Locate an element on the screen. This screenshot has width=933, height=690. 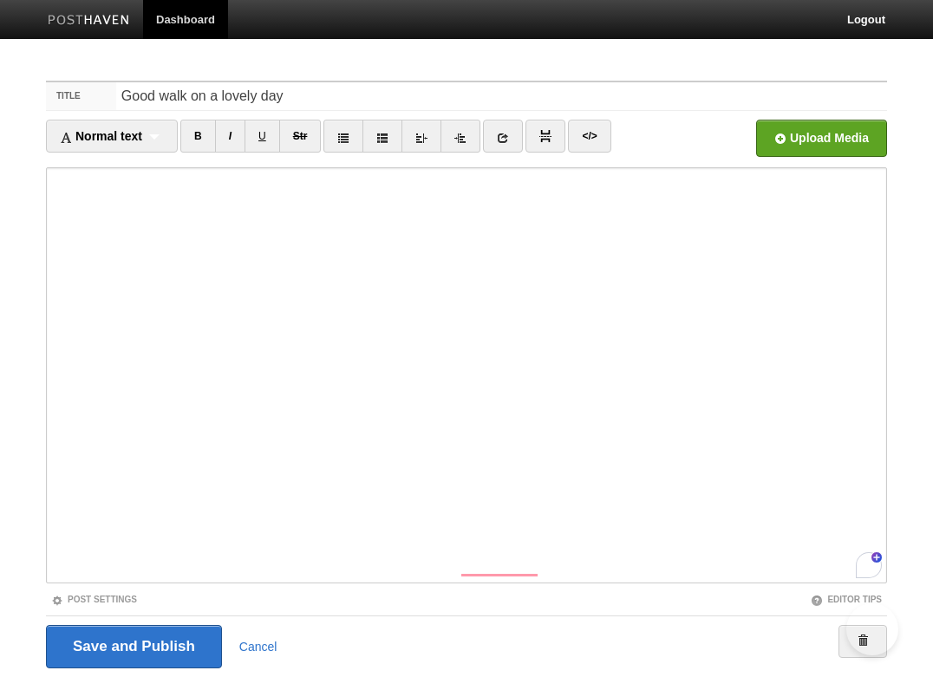
input: Save and Publish is located at coordinates (134, 647).